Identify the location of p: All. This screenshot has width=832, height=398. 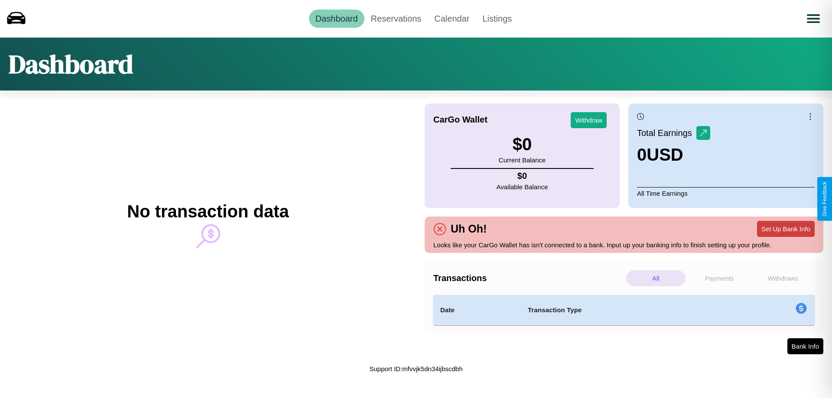
(656, 278).